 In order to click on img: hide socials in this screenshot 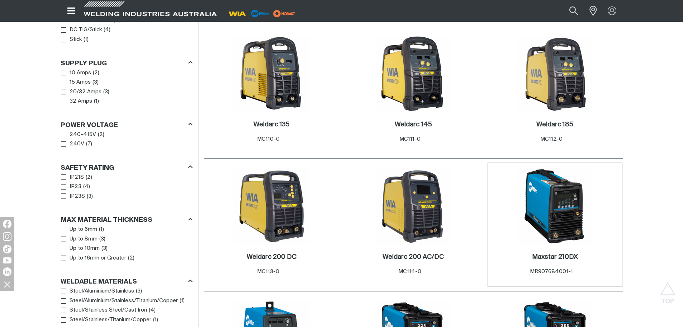, I will do `click(7, 284)`.